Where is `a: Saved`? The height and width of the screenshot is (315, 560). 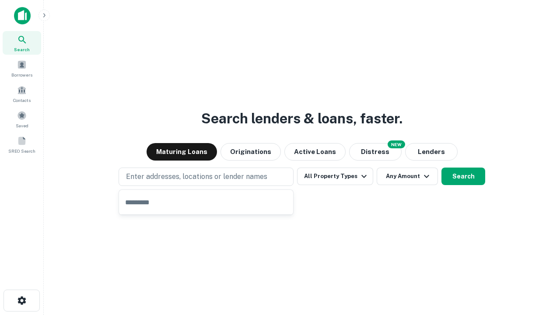 a: Saved is located at coordinates (22, 119).